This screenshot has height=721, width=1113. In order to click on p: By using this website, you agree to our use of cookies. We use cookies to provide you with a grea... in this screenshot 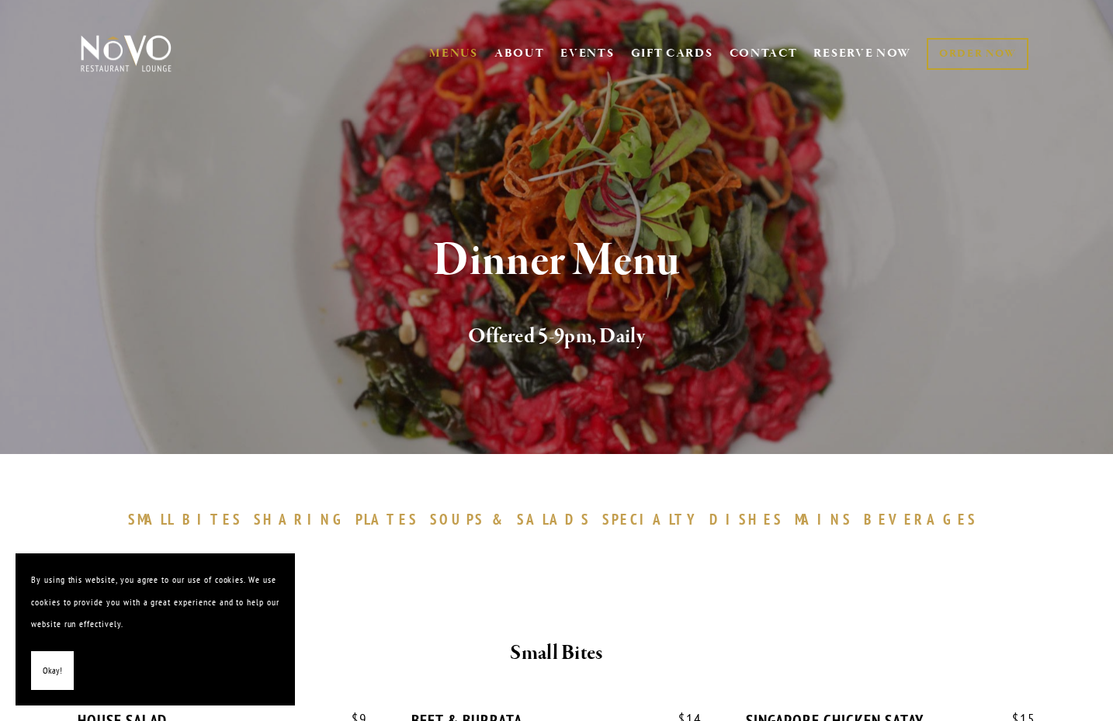, I will do `click(155, 602)`.